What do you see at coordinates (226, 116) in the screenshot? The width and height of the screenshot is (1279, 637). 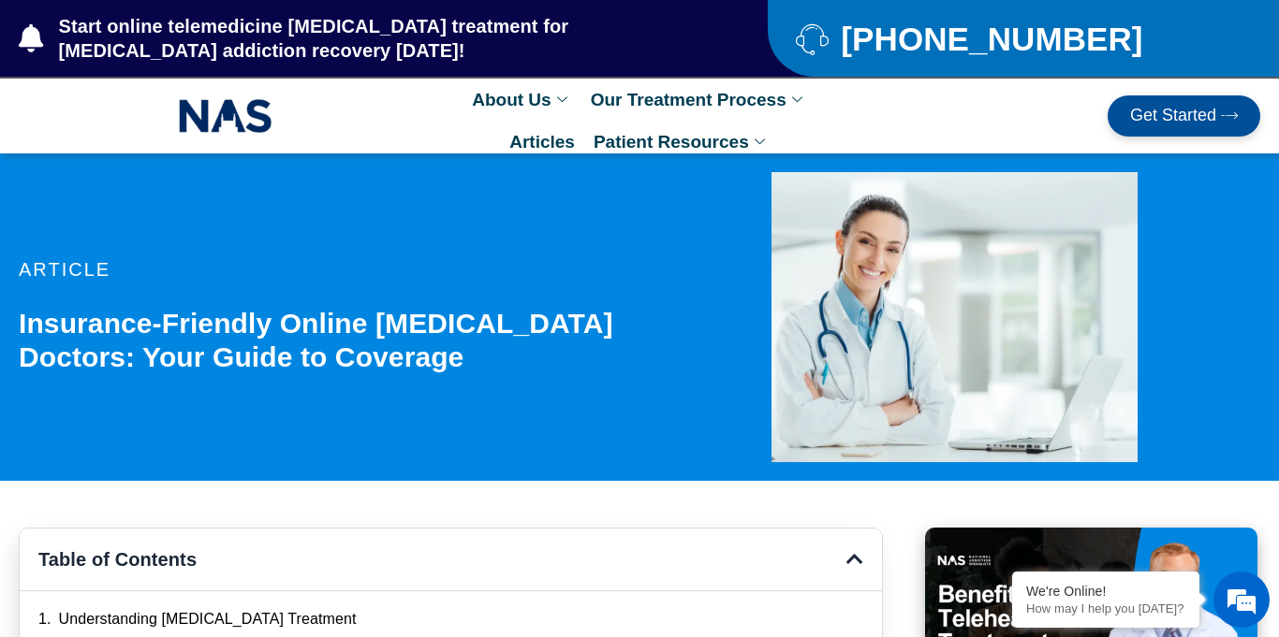 I see `img: NAS_email_signature-removebg-preview.png` at bounding box center [226, 116].